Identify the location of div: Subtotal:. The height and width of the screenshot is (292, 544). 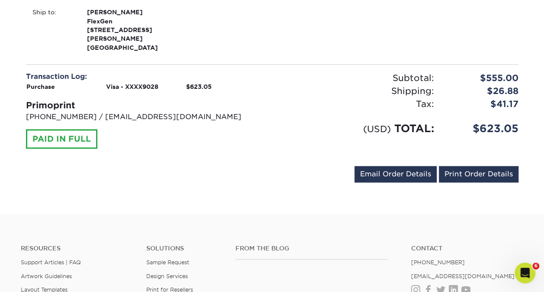
(356, 78).